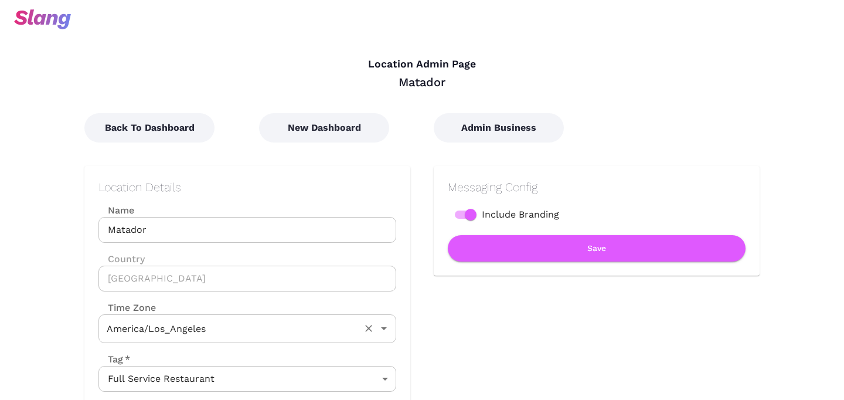 The width and height of the screenshot is (844, 400). I want to click on label: Country, so click(247, 258).